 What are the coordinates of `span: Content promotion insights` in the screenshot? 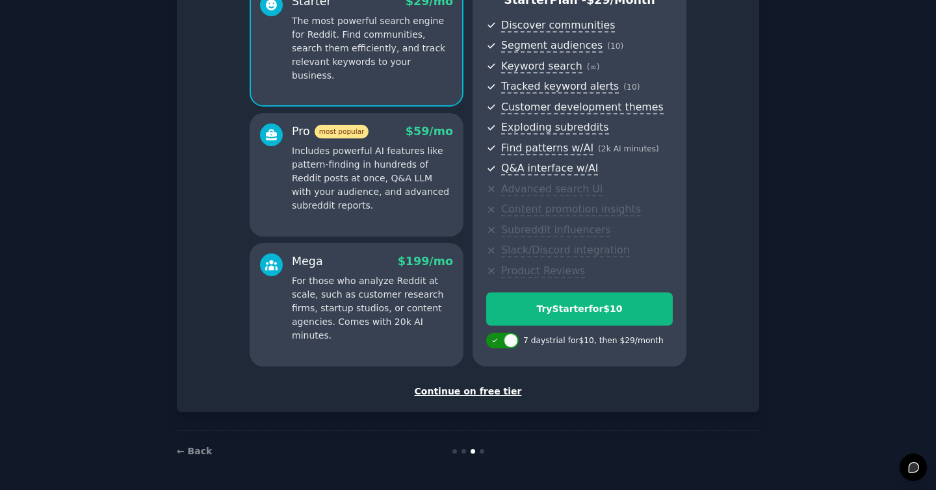 It's located at (571, 209).